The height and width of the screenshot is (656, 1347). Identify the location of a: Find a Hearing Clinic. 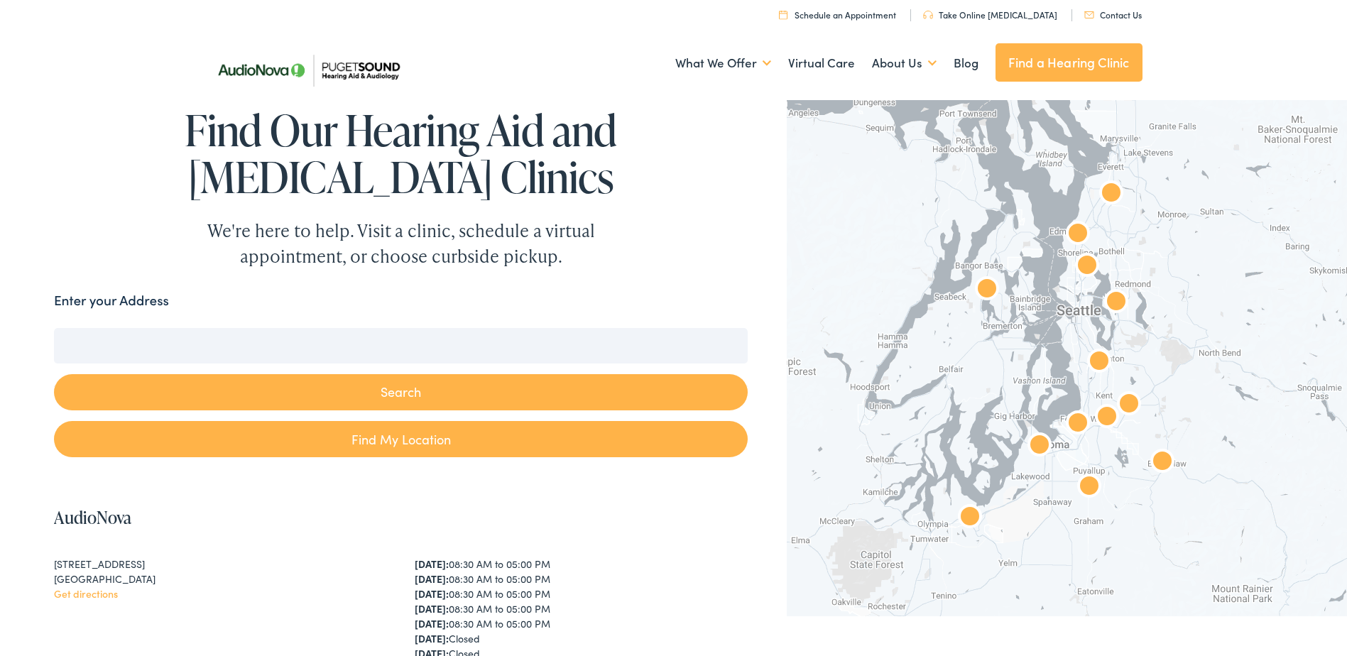
(1069, 63).